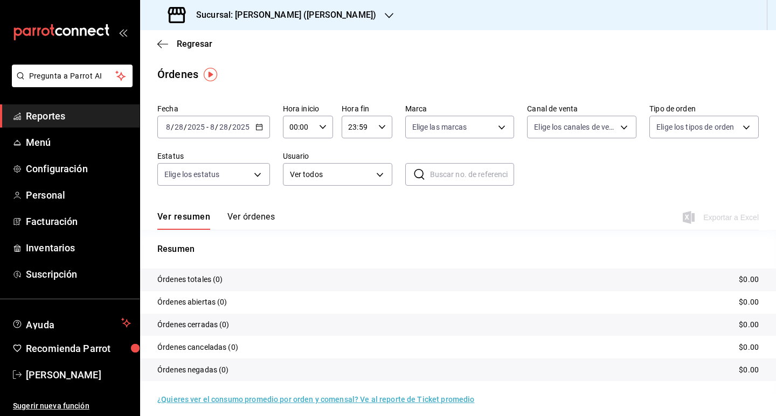 This screenshot has height=416, width=776. I want to click on span: Ver todos, so click(331, 175).